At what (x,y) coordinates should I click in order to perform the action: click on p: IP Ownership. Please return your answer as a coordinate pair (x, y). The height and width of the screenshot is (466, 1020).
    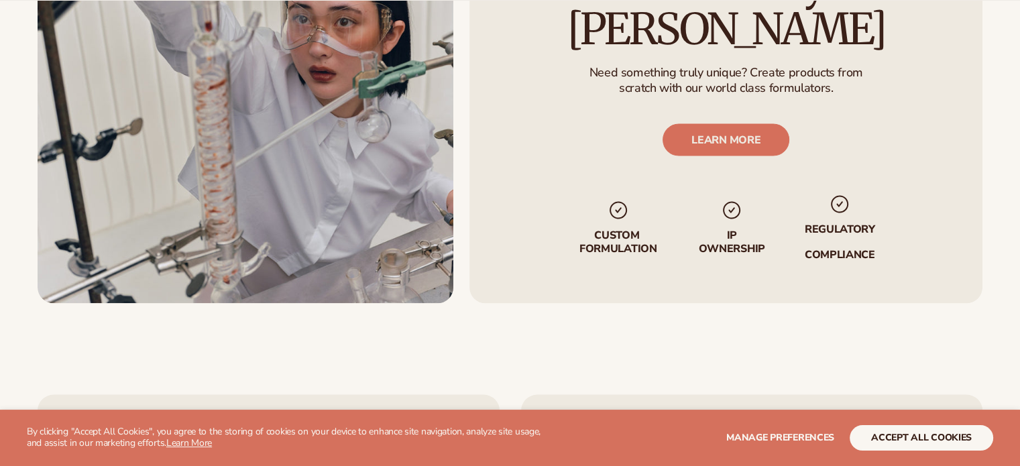
    Looking at the image, I should click on (731, 241).